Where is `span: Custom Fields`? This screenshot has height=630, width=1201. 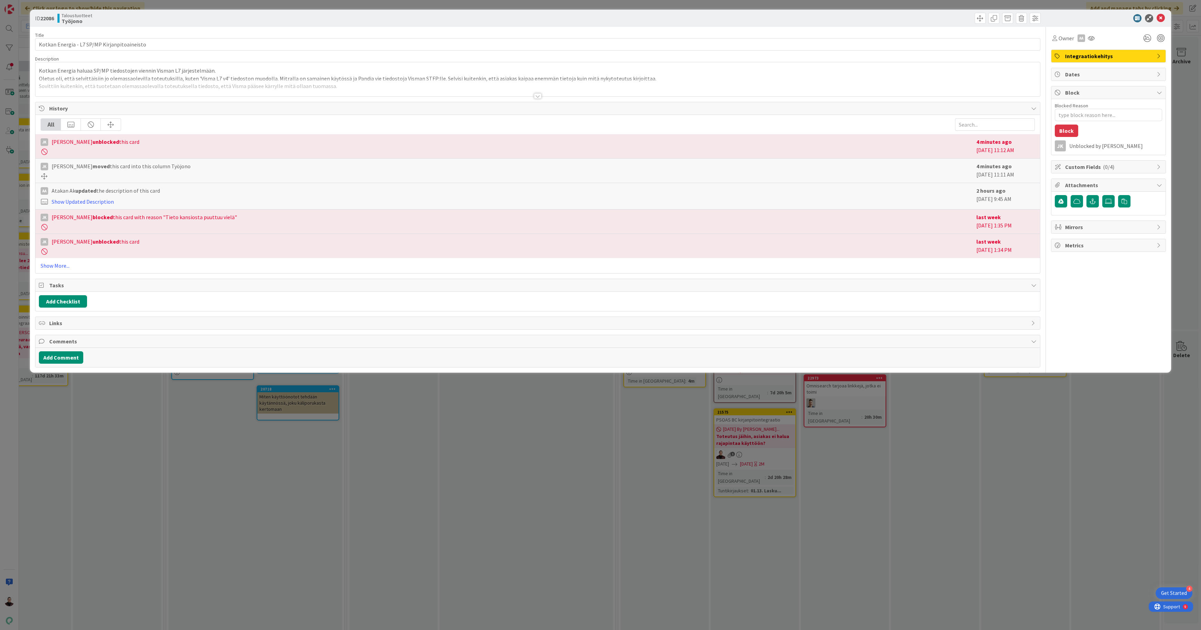 span: Custom Fields is located at coordinates (1109, 167).